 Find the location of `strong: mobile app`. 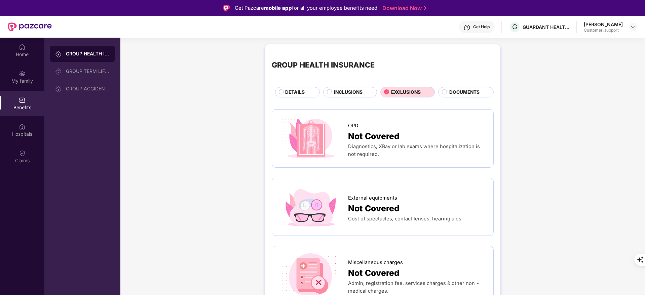

strong: mobile app is located at coordinates (278, 8).